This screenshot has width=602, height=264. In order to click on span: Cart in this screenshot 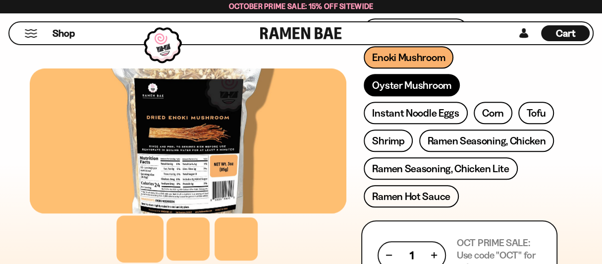, I will do `click(566, 33)`.